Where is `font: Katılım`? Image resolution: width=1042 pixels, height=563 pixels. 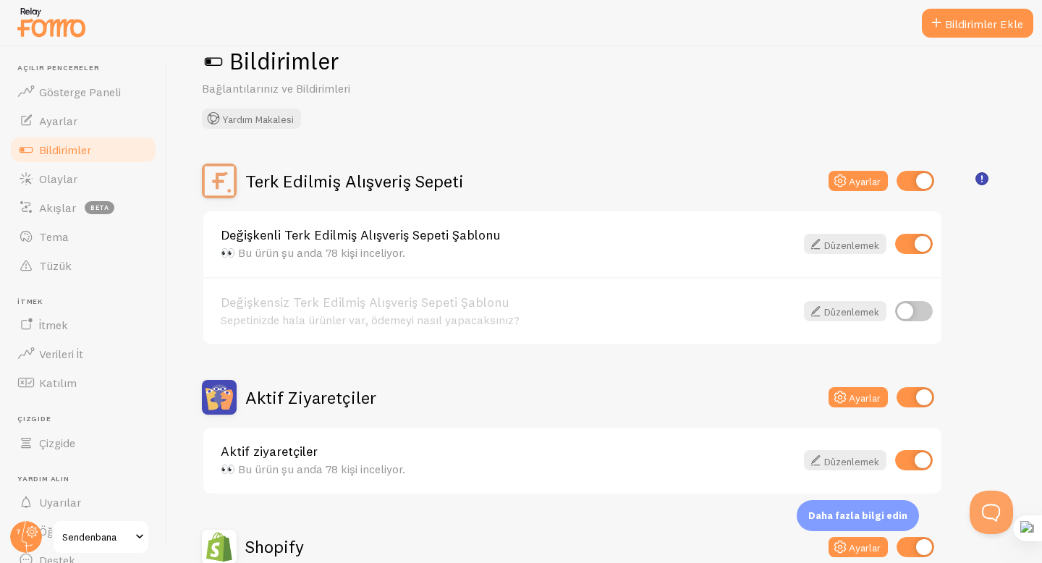
font: Katılım is located at coordinates (58, 383).